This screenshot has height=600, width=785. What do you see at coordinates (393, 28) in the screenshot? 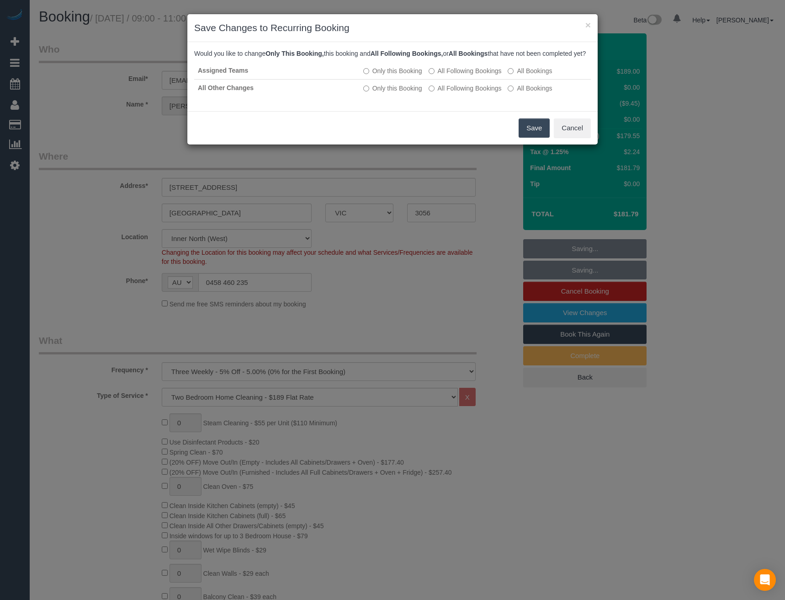
I see `h3: Save Changes to Recurring Booking` at bounding box center [393, 28].